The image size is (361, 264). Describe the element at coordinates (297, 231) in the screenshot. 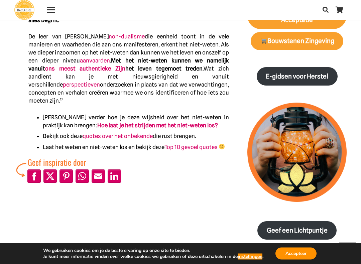

I see `a: Geef een Lichtpuntje` at that location.